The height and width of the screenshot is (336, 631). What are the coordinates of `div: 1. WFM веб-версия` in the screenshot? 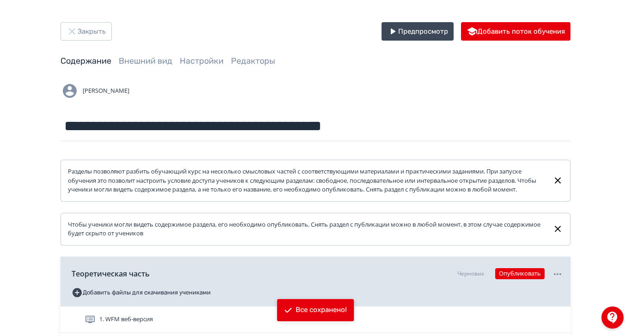 It's located at (315, 320).